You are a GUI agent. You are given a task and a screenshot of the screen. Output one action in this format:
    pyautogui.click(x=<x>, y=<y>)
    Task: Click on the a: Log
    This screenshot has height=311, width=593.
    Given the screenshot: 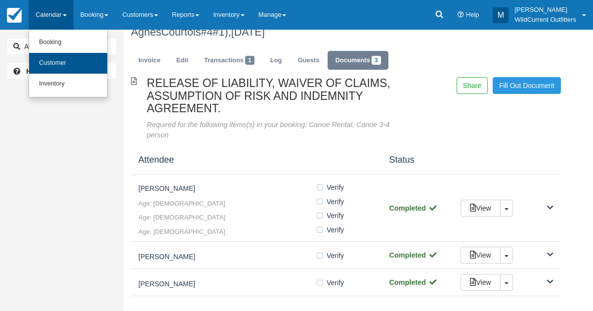 What is the action you would take?
    pyautogui.click(x=276, y=60)
    